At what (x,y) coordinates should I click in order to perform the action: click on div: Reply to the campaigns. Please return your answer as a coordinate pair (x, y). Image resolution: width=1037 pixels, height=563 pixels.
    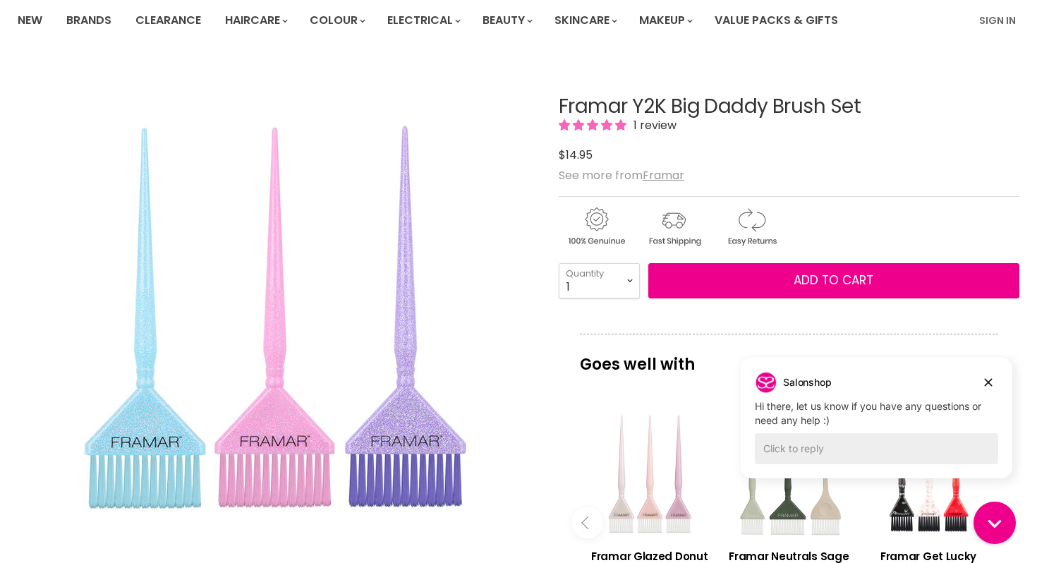
    Looking at the image, I should click on (146, 94).